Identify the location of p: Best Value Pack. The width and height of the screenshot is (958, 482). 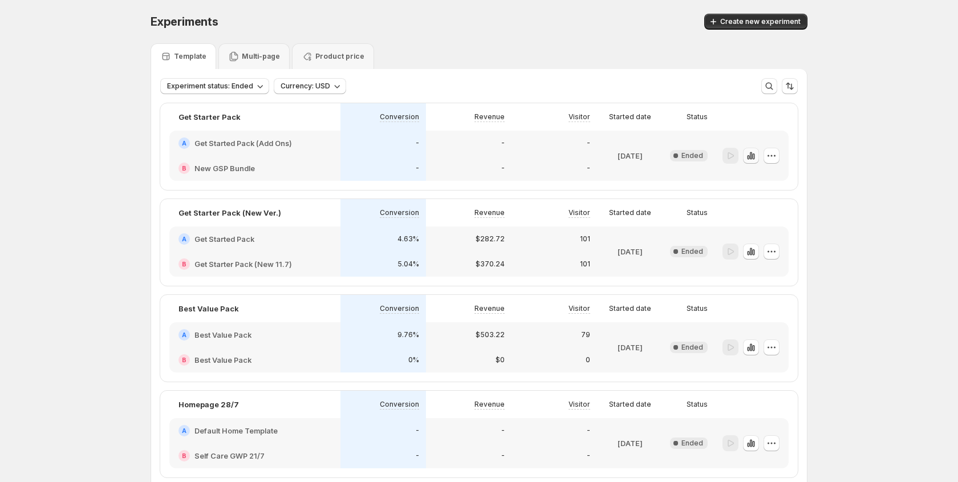
(209, 309).